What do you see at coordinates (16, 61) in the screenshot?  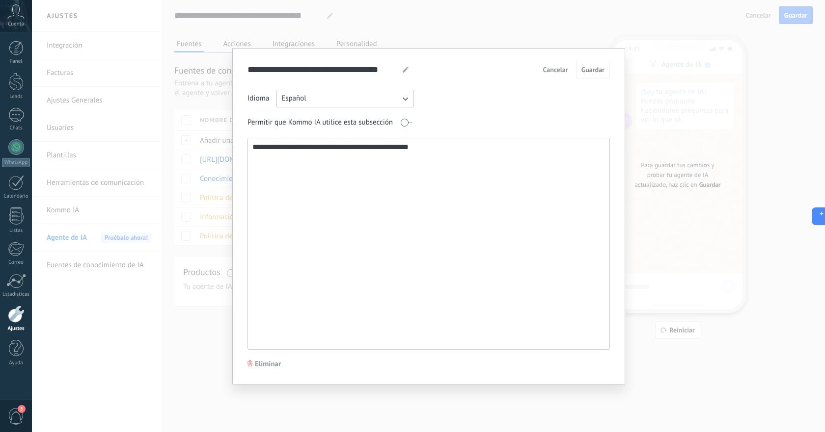 I see `div: Panel` at bounding box center [16, 61].